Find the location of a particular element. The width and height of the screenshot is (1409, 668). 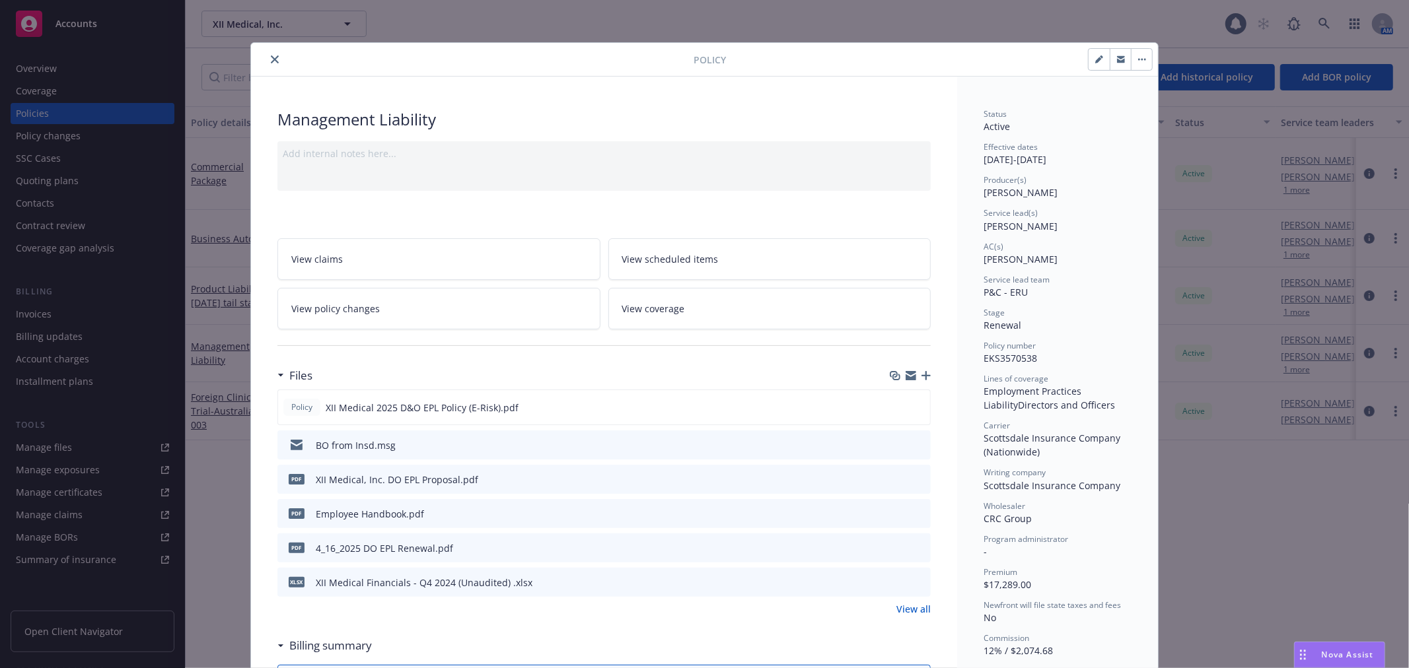

a: View scheduled items is located at coordinates (769, 259).